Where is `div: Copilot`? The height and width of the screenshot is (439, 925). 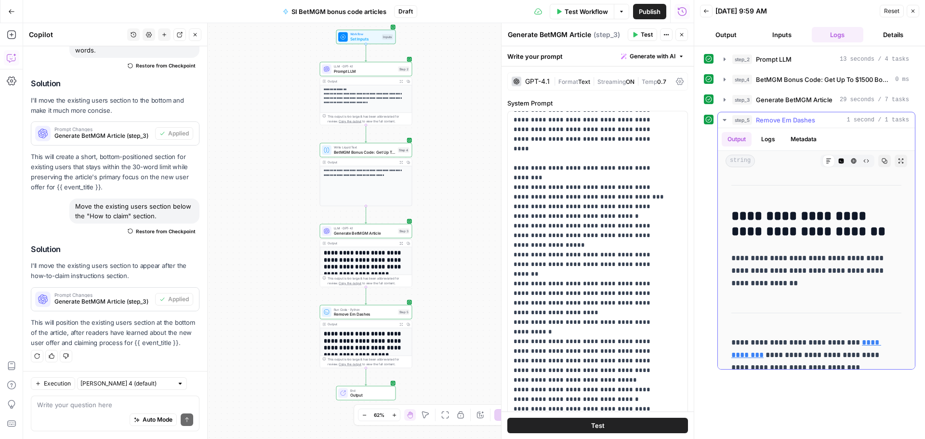
div: Copilot is located at coordinates (77, 35).